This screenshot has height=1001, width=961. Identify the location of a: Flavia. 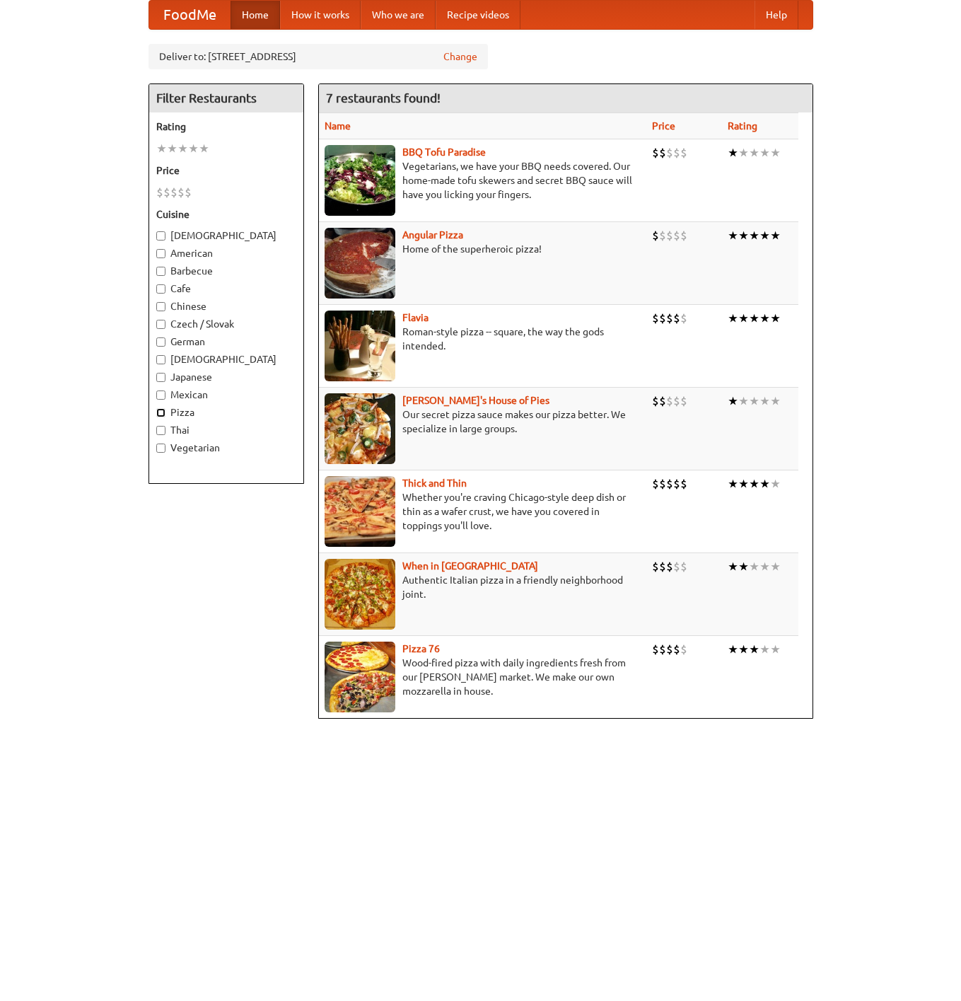
(415, 318).